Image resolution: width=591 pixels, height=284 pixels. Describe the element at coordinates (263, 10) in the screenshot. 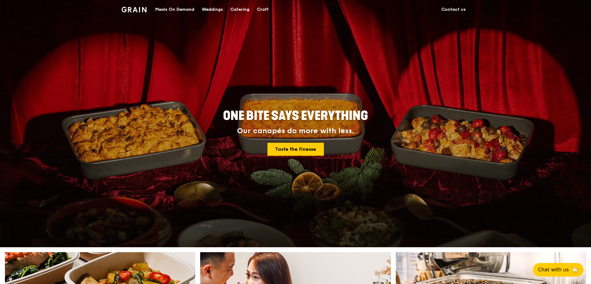

I see `div: Craft` at that location.